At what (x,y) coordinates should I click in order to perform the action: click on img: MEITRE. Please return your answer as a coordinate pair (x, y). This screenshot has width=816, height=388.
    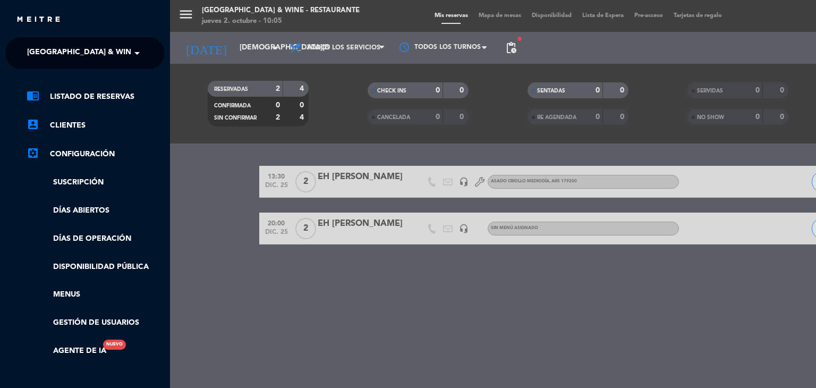
    Looking at the image, I should click on (38, 20).